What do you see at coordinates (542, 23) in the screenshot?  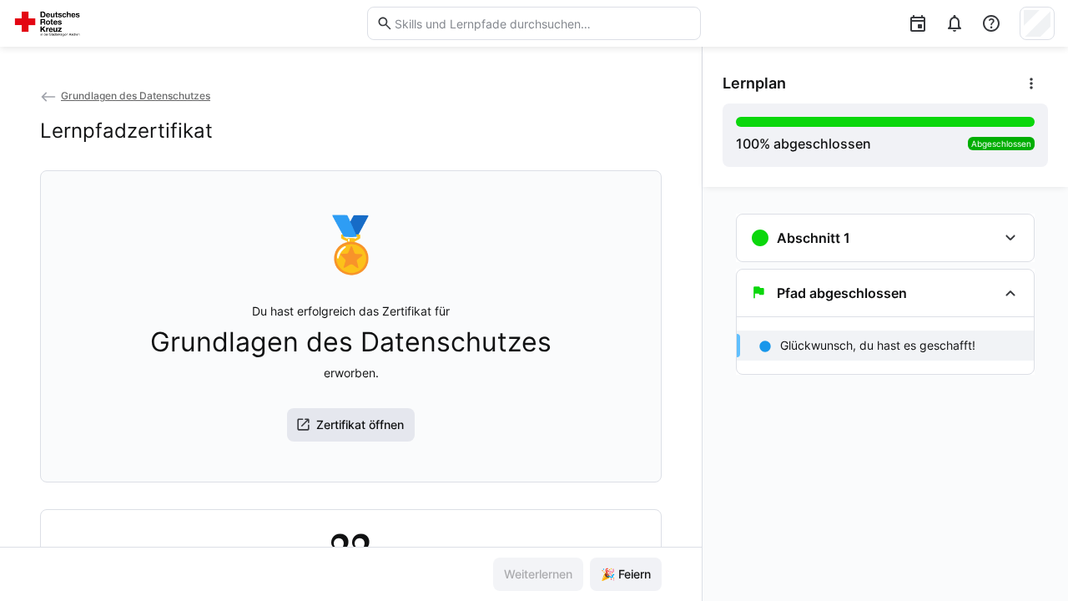 I see `input: Skills und Lernpfade durchsuchen…` at bounding box center [542, 23].